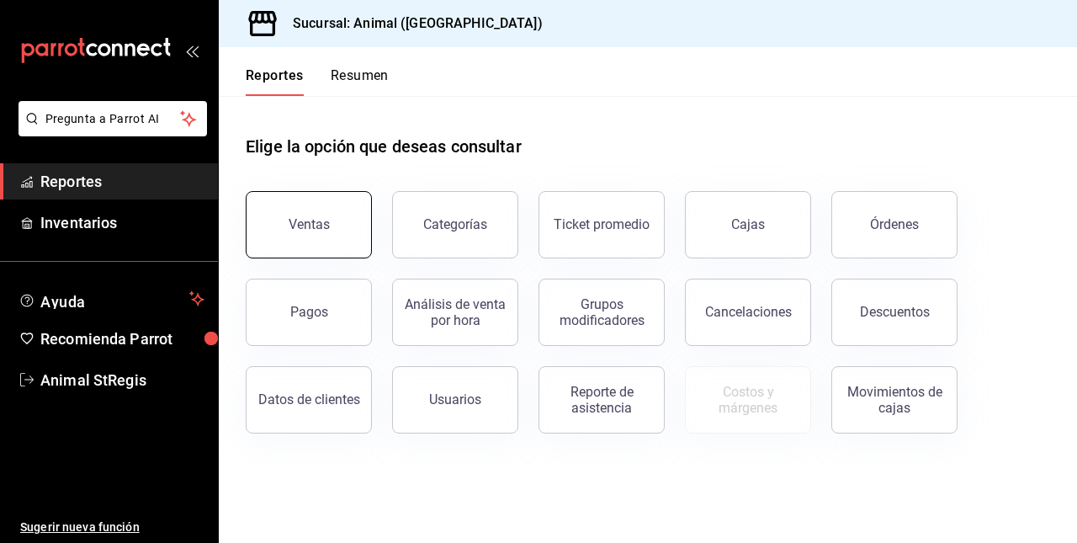 The image size is (1077, 543). I want to click on a: Cajas, so click(748, 225).